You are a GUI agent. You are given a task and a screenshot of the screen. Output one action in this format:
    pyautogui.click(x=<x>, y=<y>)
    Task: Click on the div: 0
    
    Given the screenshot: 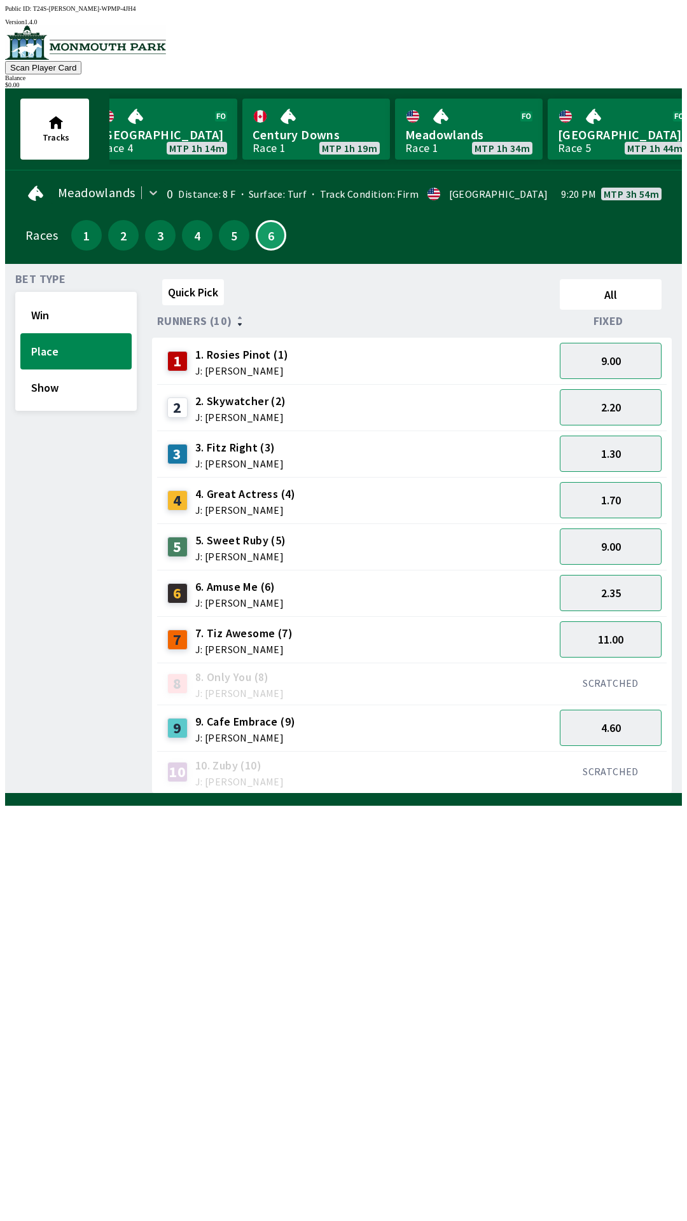 What is the action you would take?
    pyautogui.click(x=169, y=194)
    